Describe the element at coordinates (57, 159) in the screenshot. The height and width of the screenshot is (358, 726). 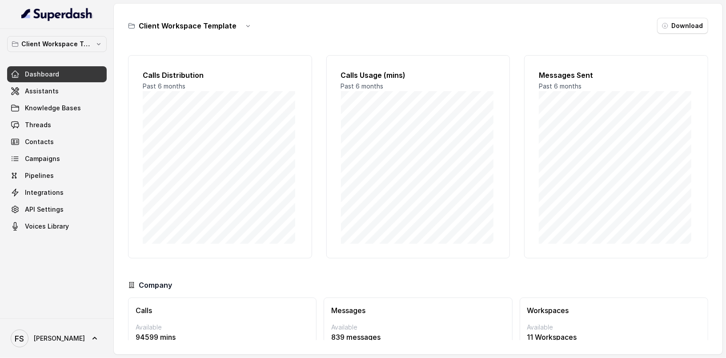
I see `a: Campaigns` at that location.